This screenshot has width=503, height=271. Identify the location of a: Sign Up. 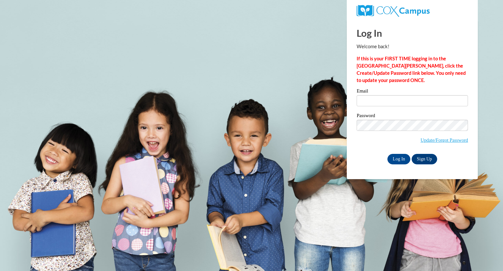
(425, 159).